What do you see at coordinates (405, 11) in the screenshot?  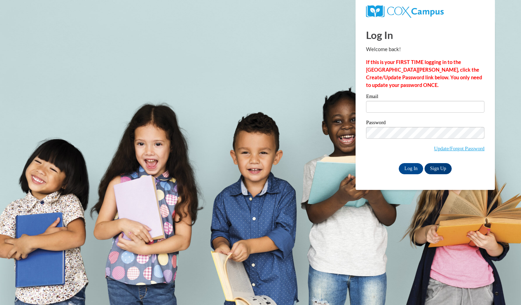 I see `img: COX Campus` at bounding box center [405, 11].